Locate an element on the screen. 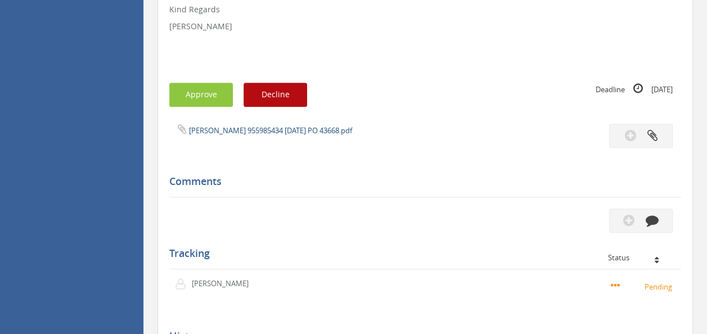 This screenshot has width=707, height=334. img: user-icon.png is located at coordinates (183, 284).